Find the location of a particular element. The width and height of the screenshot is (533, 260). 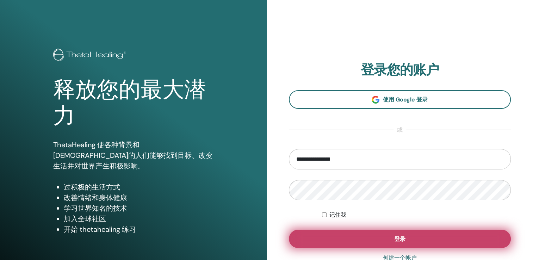

li: 学习世界知名的技术 is located at coordinates (138, 208).